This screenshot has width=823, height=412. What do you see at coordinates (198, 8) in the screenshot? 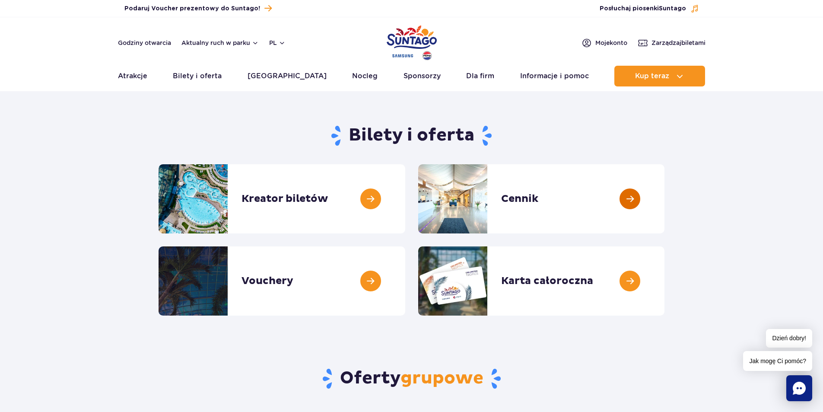
I see `a: Podaruj Voucher prezentowy do Suntago!` at bounding box center [198, 8].